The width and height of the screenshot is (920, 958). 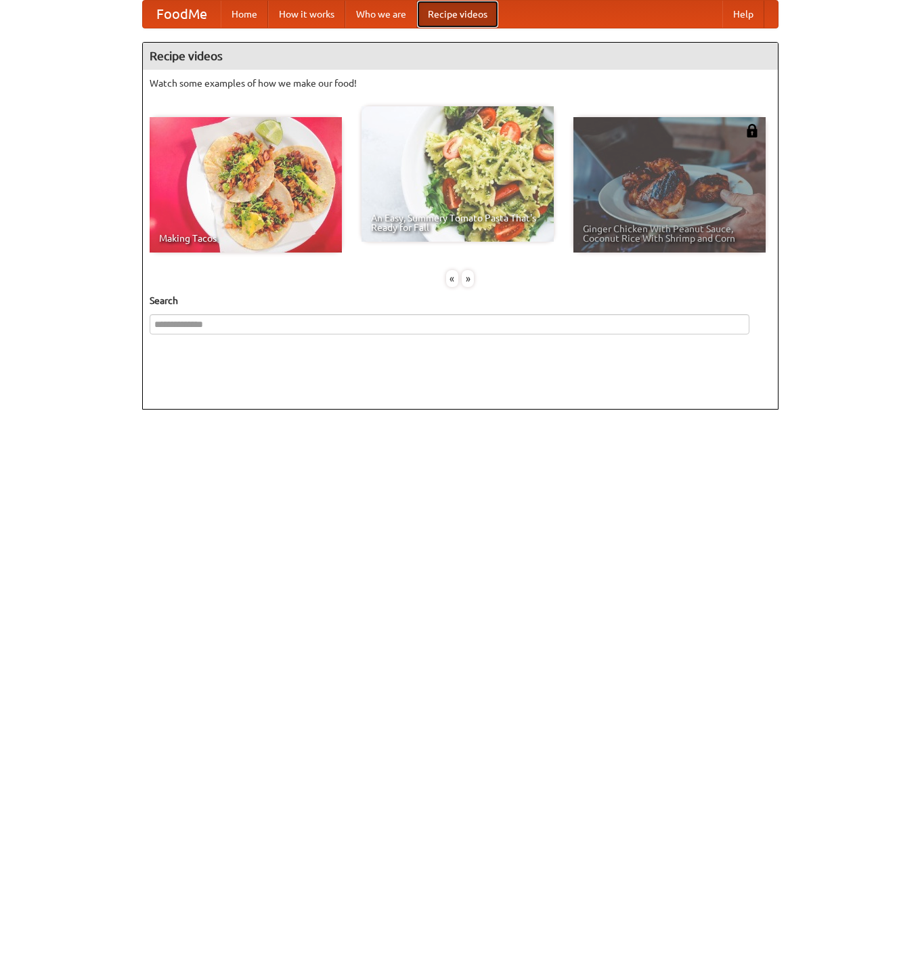 I want to click on span: Making Tacos, so click(x=246, y=238).